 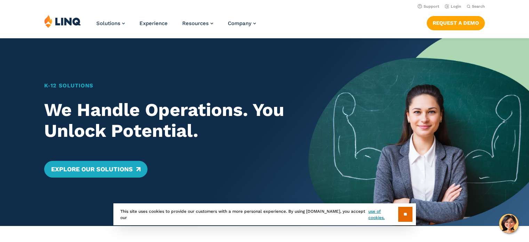 What do you see at coordinates (455, 23) in the screenshot?
I see `a: Request a Demo` at bounding box center [455, 23].